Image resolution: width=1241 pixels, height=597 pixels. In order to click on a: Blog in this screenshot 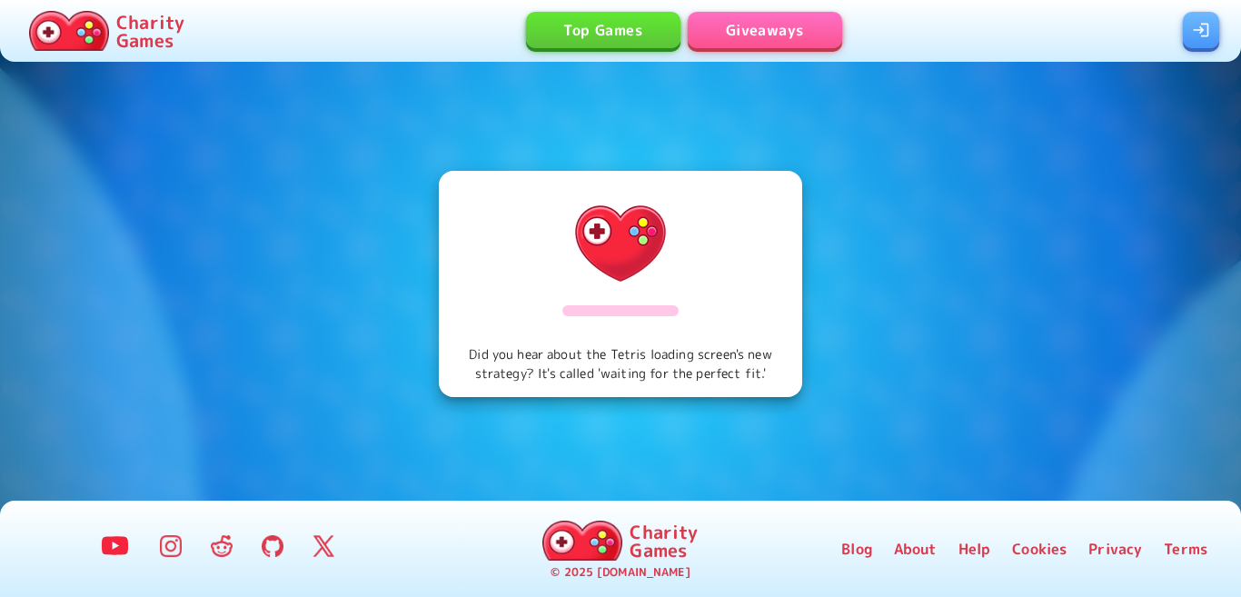, I will do `click(856, 549)`.